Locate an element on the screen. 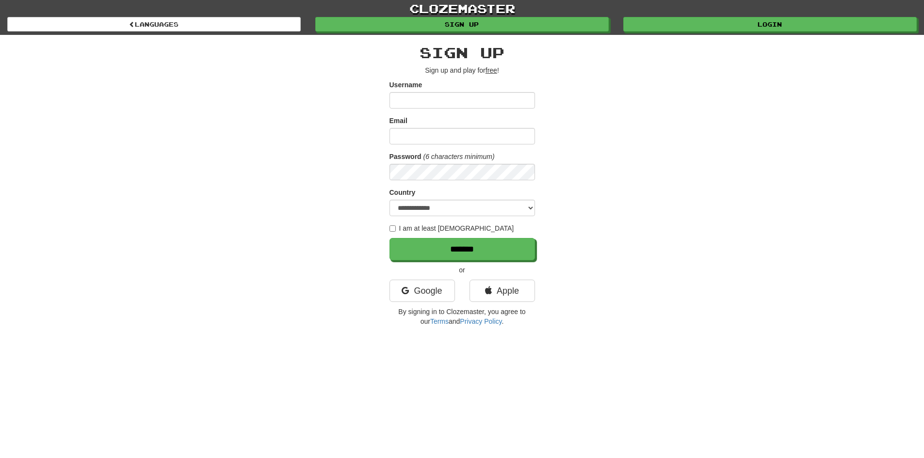 The height and width of the screenshot is (458, 924). p: or is located at coordinates (462, 270).